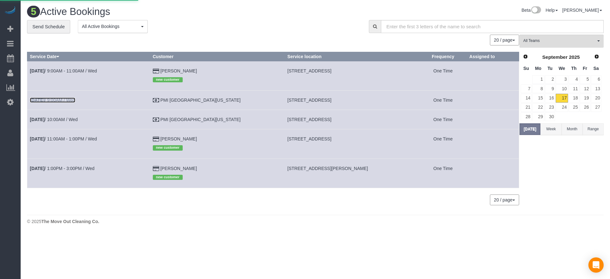  I want to click on a: 2, so click(550, 79).